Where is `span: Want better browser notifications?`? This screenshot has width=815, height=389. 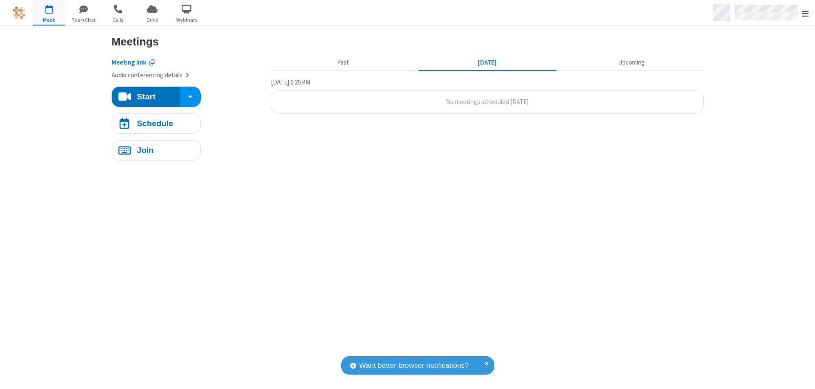 span: Want better browser notifications? is located at coordinates (414, 365).